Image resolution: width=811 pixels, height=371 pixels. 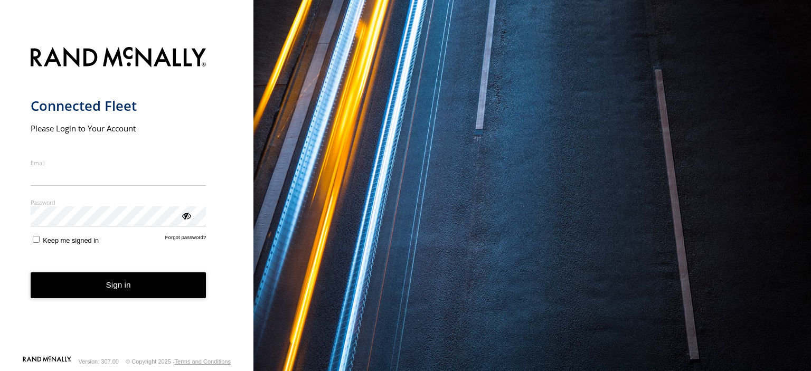 I want to click on div: © Copyright 2025 -, so click(x=178, y=362).